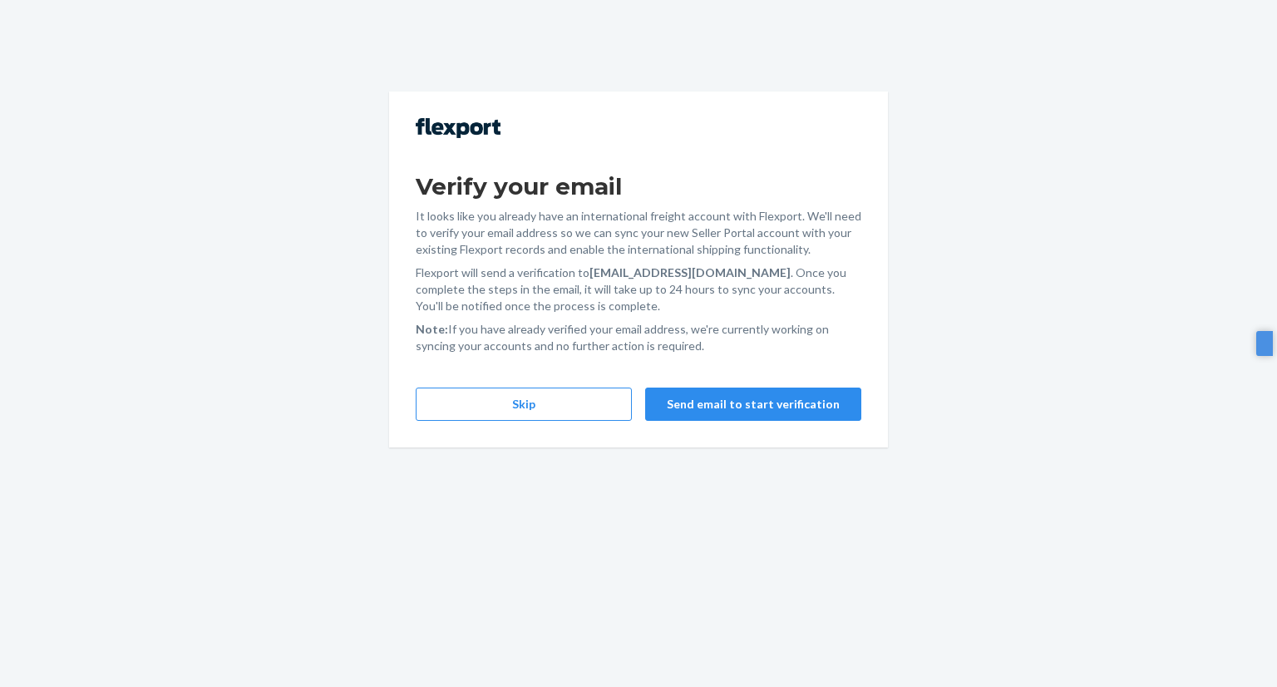 This screenshot has width=1277, height=687. Describe the element at coordinates (524, 404) in the screenshot. I see `button: Skip` at that location.